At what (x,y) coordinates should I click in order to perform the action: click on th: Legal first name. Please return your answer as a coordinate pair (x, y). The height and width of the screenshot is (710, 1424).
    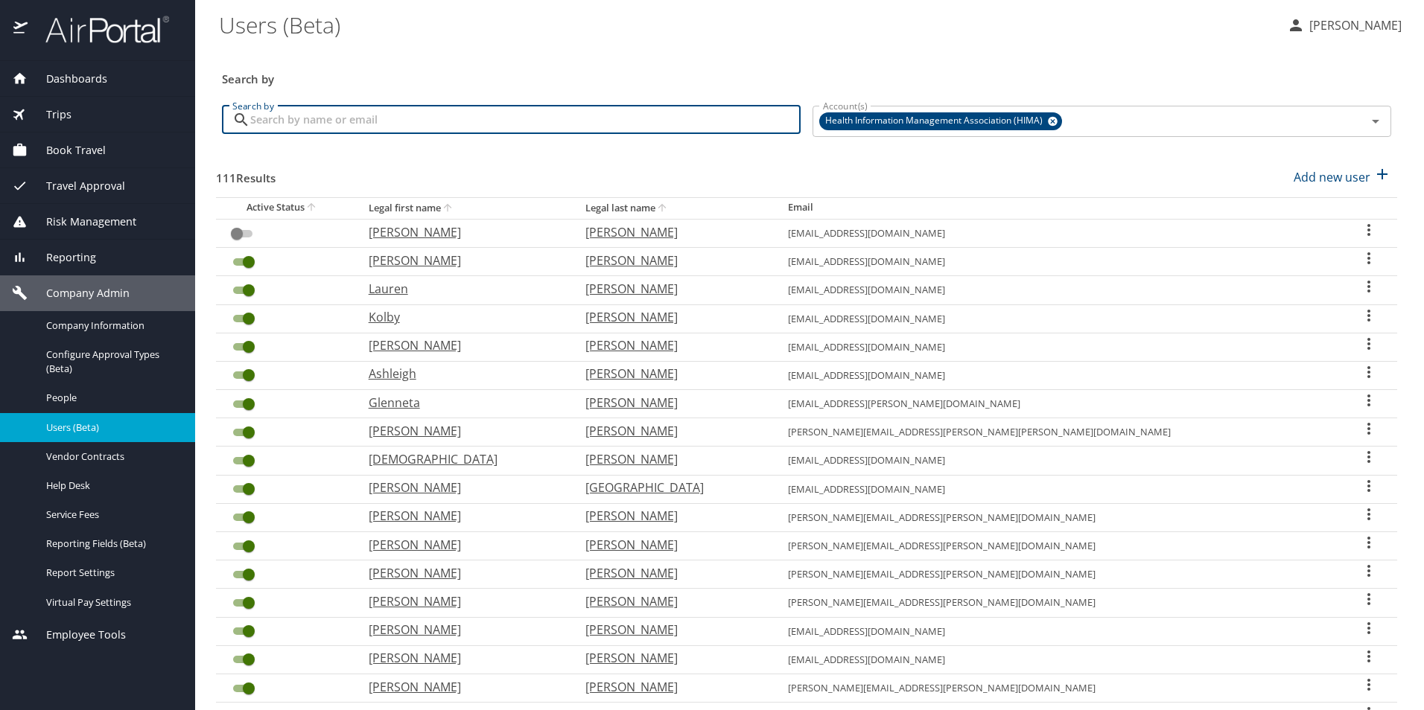
    Looking at the image, I should click on (465, 208).